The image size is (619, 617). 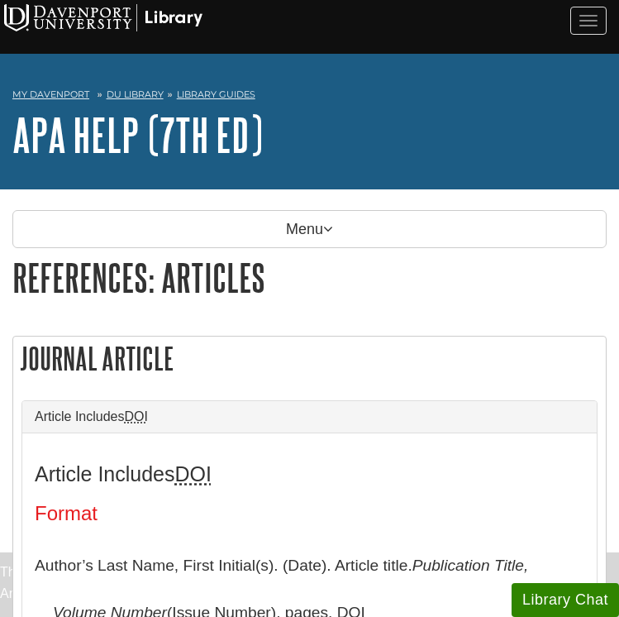 What do you see at coordinates (216, 94) in the screenshot?
I see `a: Library Guides` at bounding box center [216, 94].